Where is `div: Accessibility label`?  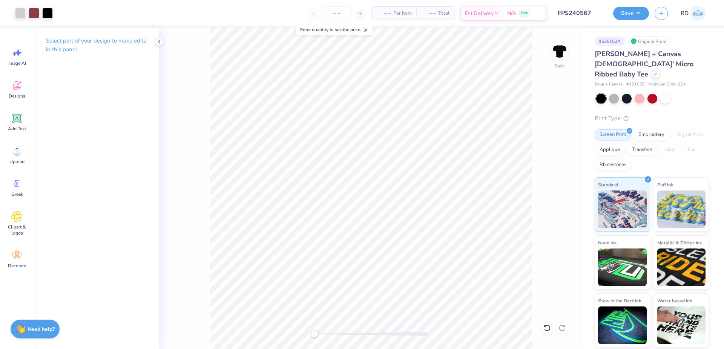
div: Accessibility label is located at coordinates (314, 334).